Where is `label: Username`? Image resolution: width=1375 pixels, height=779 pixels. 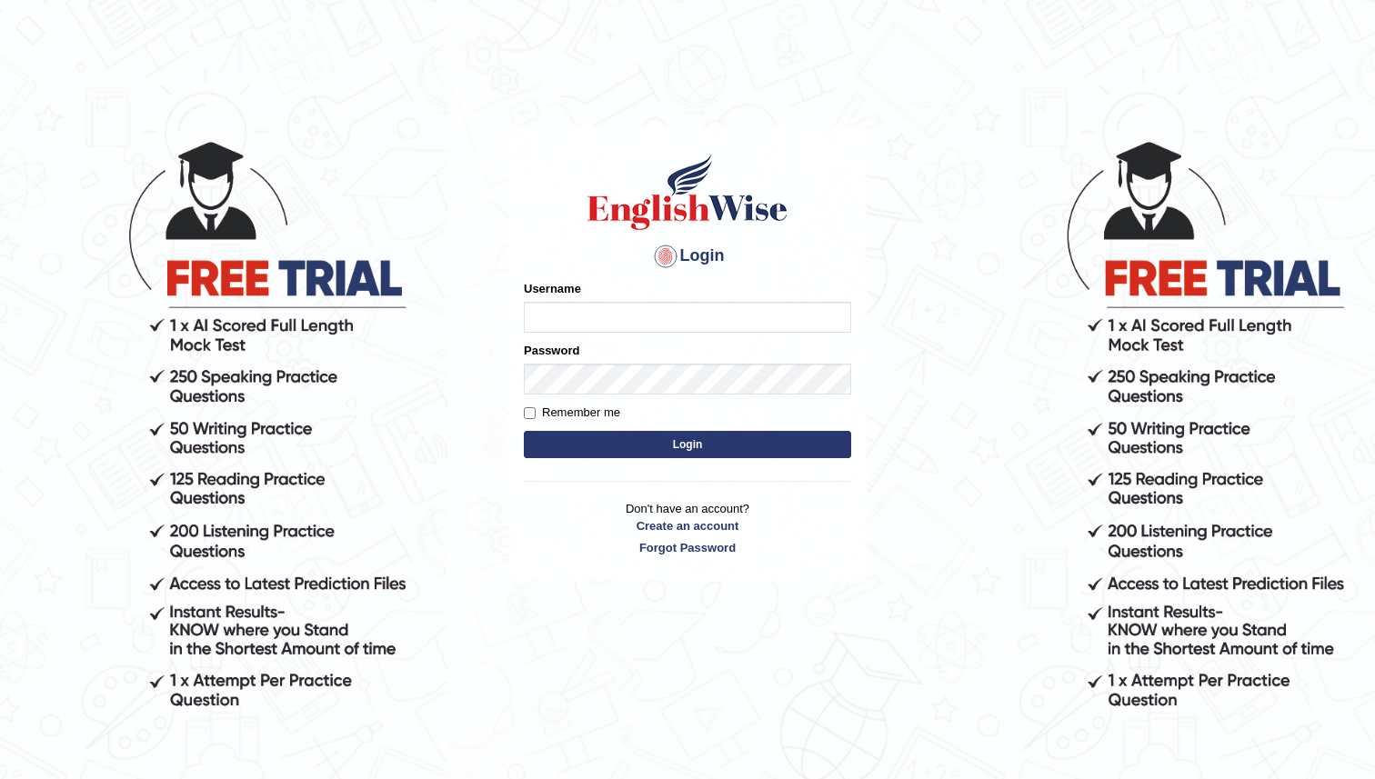
label: Username is located at coordinates (552, 288).